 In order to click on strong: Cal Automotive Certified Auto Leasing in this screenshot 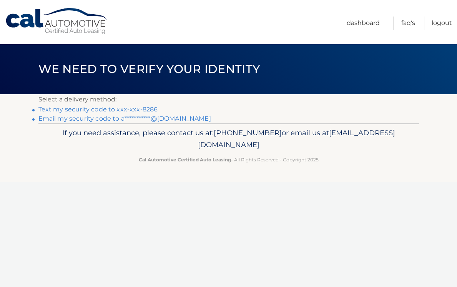, I will do `click(185, 160)`.